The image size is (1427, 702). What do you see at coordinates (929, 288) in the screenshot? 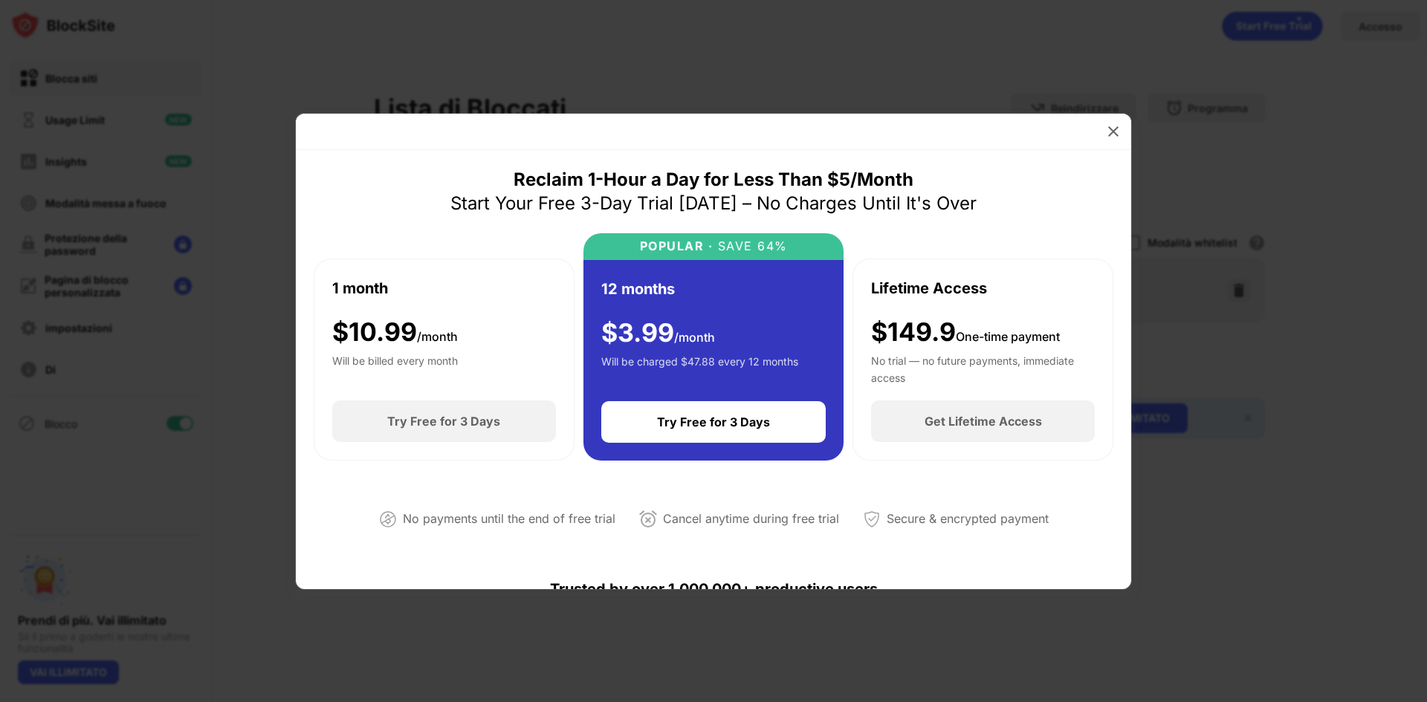
I see `div: Lifetime Access` at bounding box center [929, 288].